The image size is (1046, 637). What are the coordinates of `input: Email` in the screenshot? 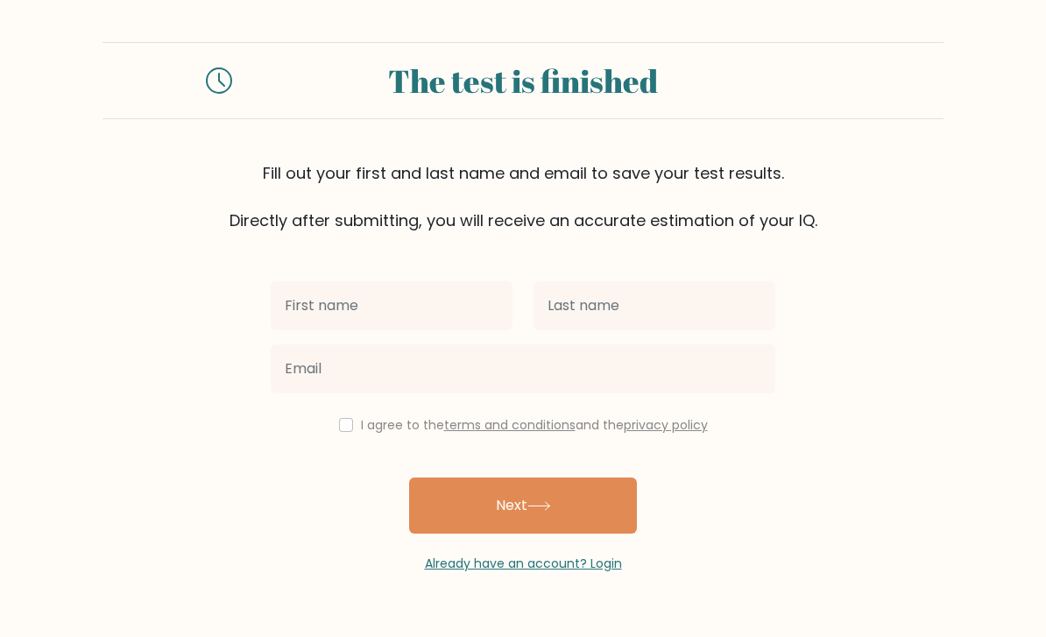 It's located at (523, 369).